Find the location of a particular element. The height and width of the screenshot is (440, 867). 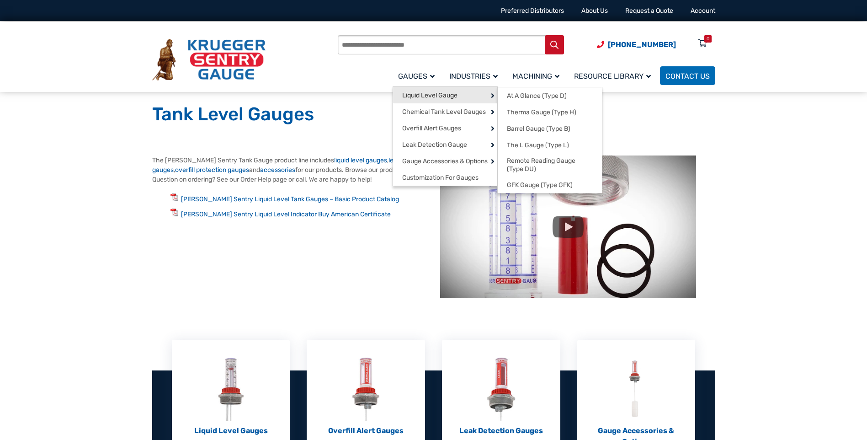

span: Resource Library is located at coordinates (613, 76).